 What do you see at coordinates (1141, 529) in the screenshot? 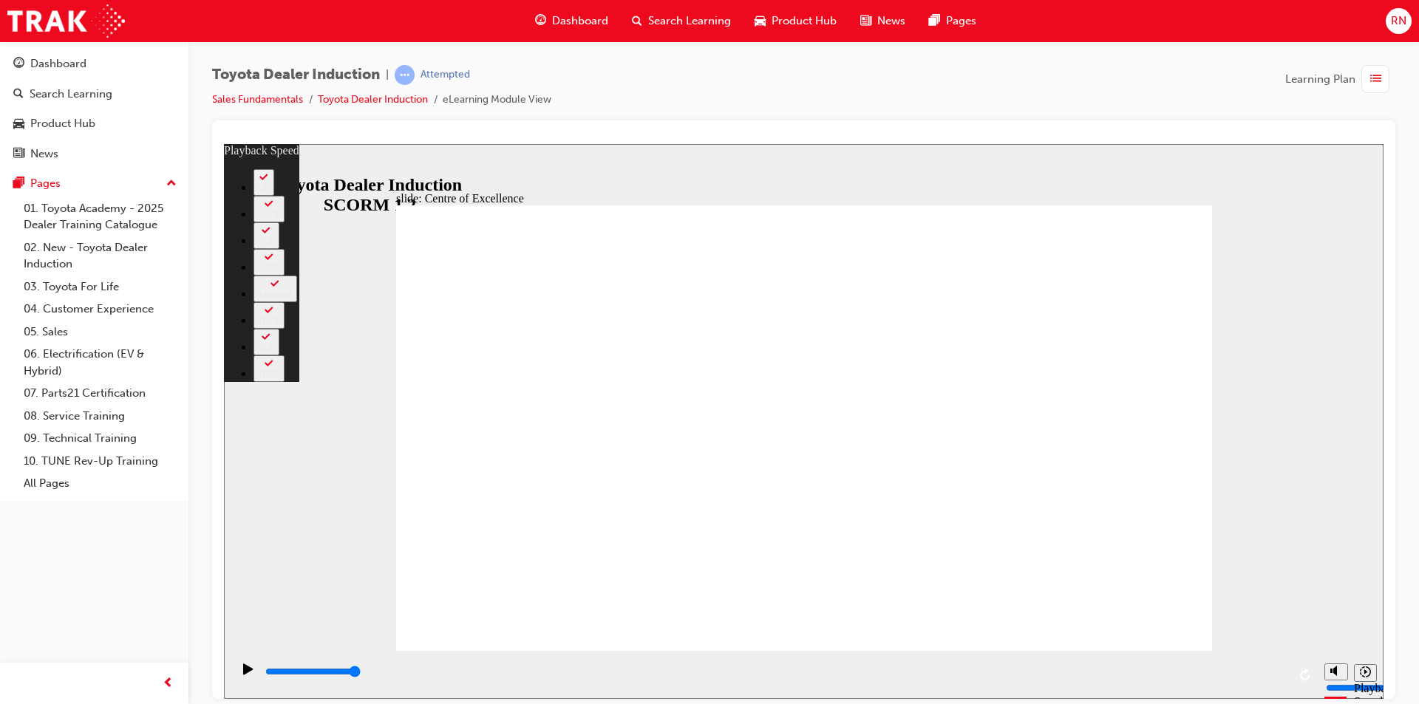
I see `button: Playback speed` at bounding box center [1141, 529].